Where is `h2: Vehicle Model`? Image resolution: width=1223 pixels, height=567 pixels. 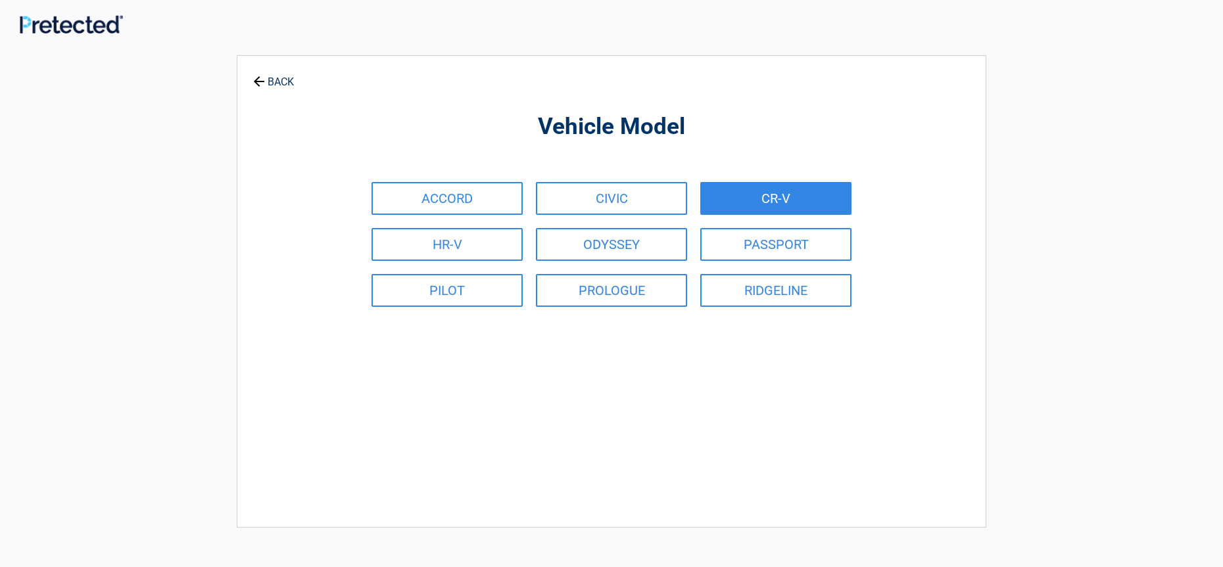 h2: Vehicle Model is located at coordinates (611, 127).